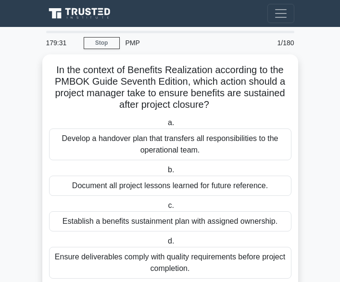 The image size is (340, 282). I want to click on span: d., so click(171, 241).